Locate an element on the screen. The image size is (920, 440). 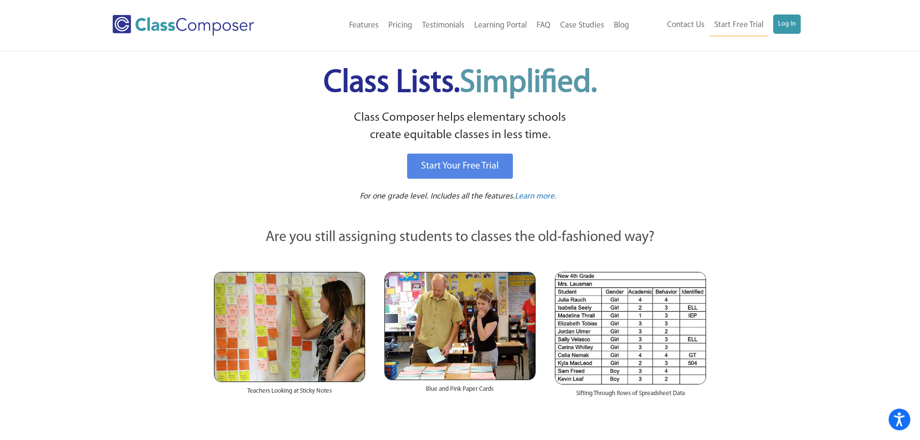
img: Teachers Looking at Sticky Notes is located at coordinates (289, 327).